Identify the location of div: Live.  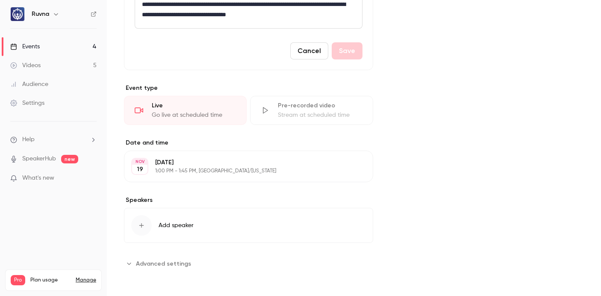
(194, 106).